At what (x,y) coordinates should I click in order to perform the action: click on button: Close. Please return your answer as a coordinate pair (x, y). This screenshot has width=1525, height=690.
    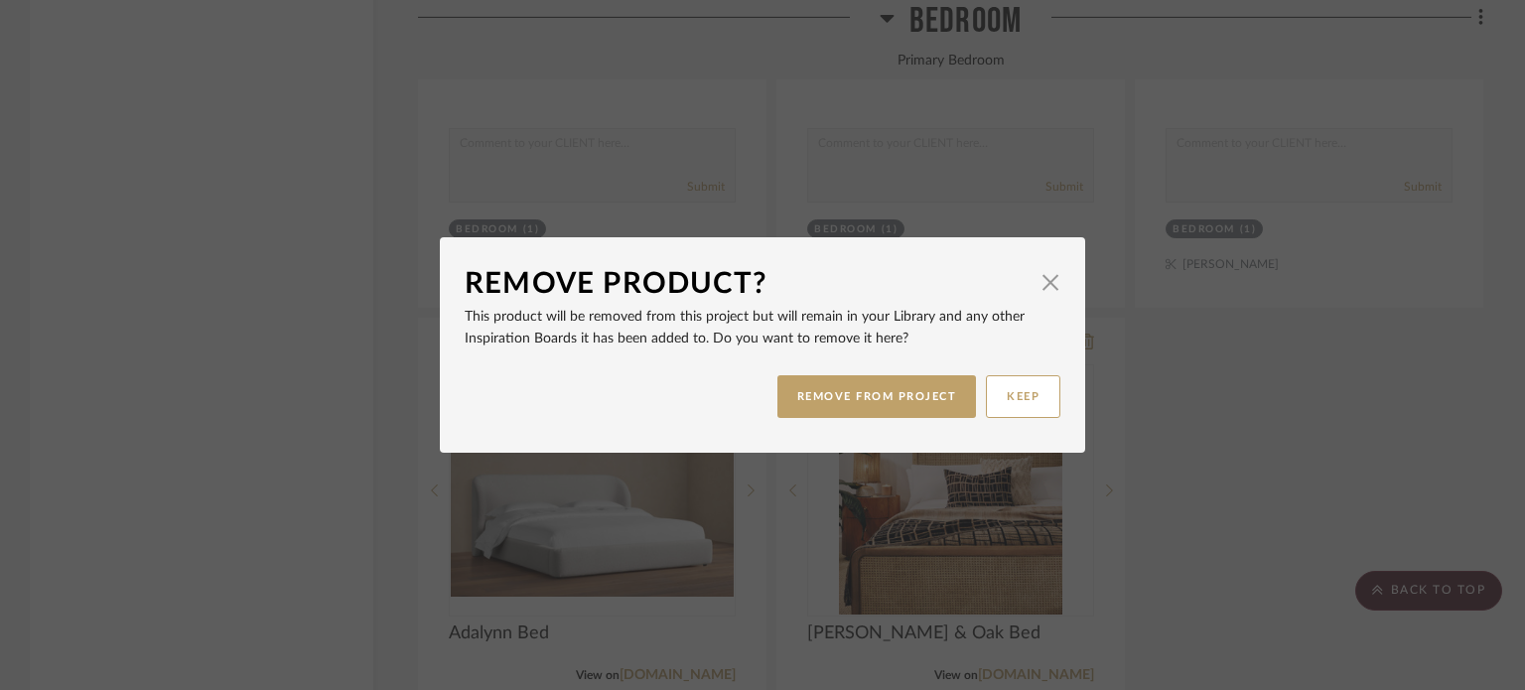
    Looking at the image, I should click on (1050, 282).